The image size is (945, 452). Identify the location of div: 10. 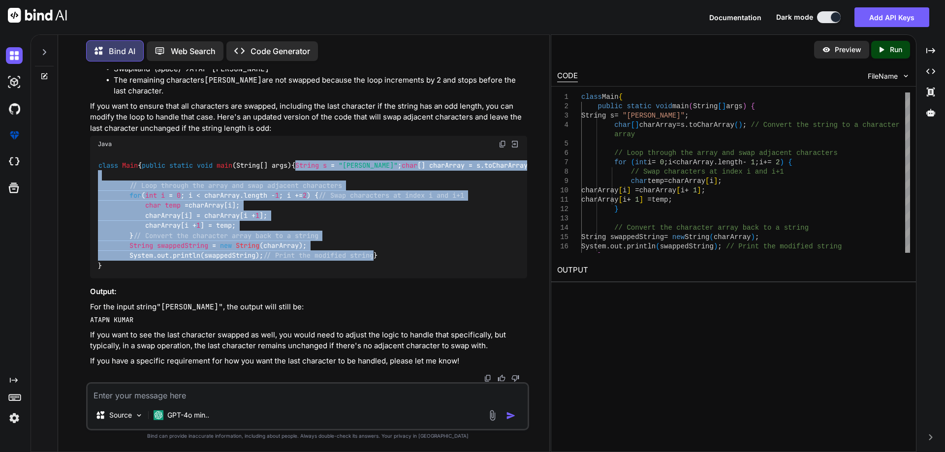
(563, 191).